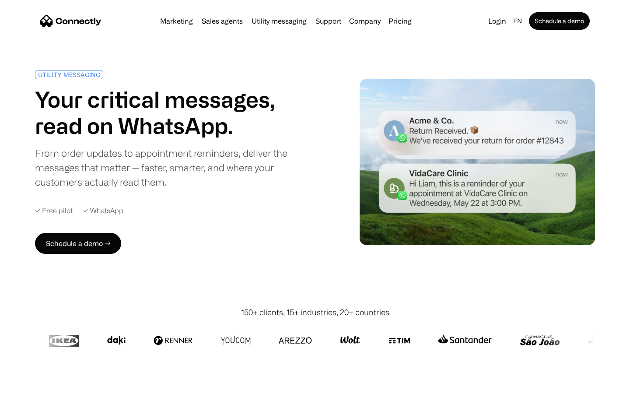 This screenshot has width=630, height=394. What do you see at coordinates (69, 74) in the screenshot?
I see `div: UTILITY MESSAGING` at bounding box center [69, 74].